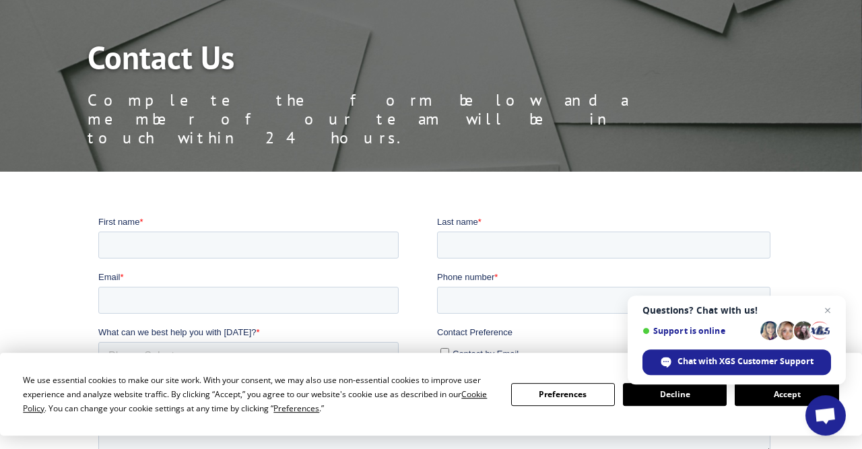  I want to click on div: We use essential cookies to make our site work. With your consent, we may also use non-essential ..., so click(259, 394).